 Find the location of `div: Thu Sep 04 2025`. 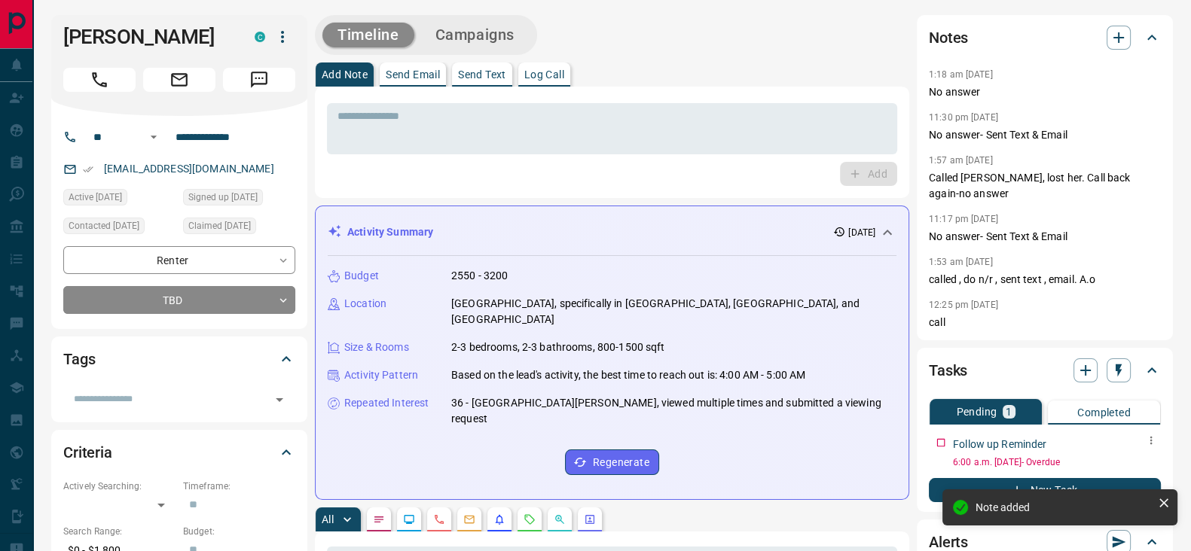

div: Thu Sep 04 2025 is located at coordinates (119, 228).